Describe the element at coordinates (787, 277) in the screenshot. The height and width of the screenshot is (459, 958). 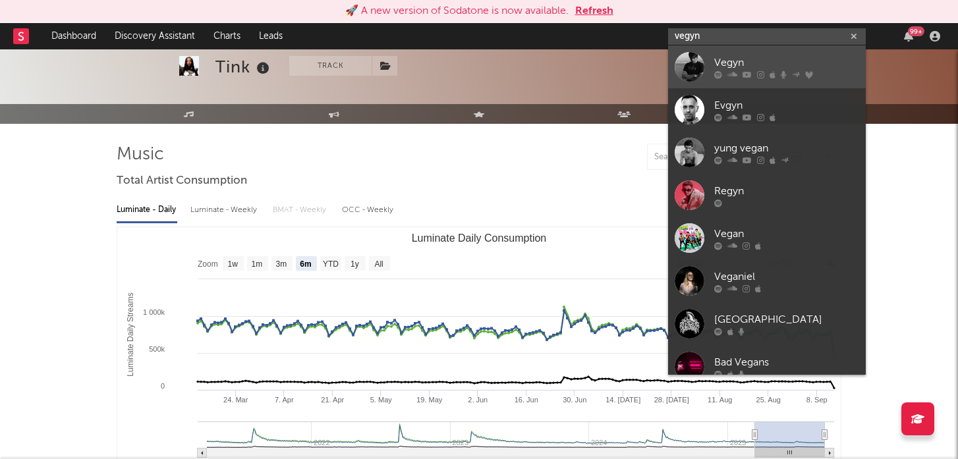
I see `div: Veganiel` at that location.